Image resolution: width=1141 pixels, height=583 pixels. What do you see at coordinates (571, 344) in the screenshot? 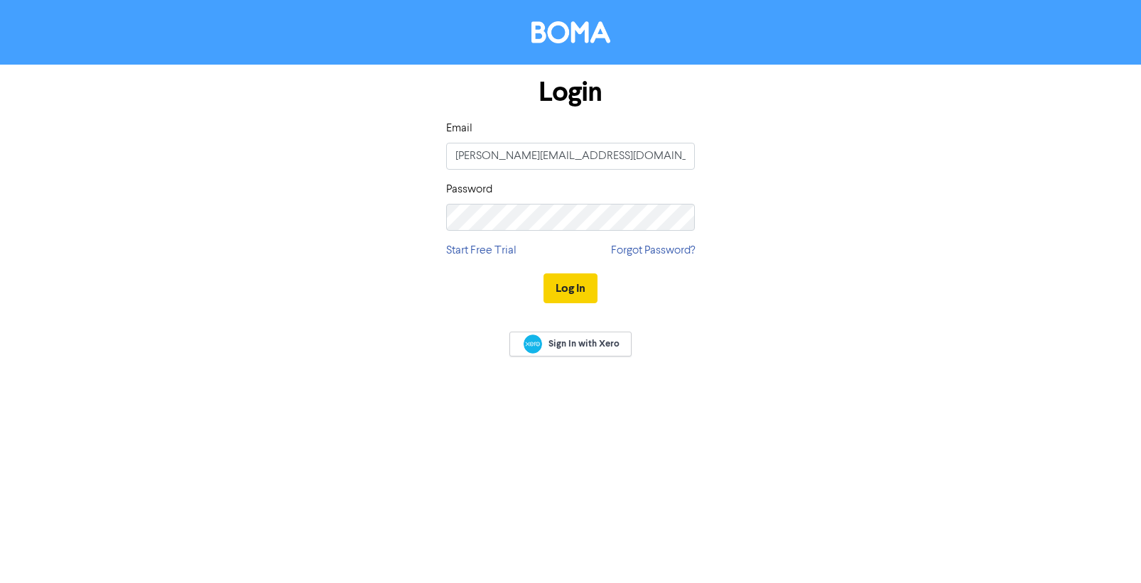
I see `a: Sign In with Xero` at bounding box center [571, 344].